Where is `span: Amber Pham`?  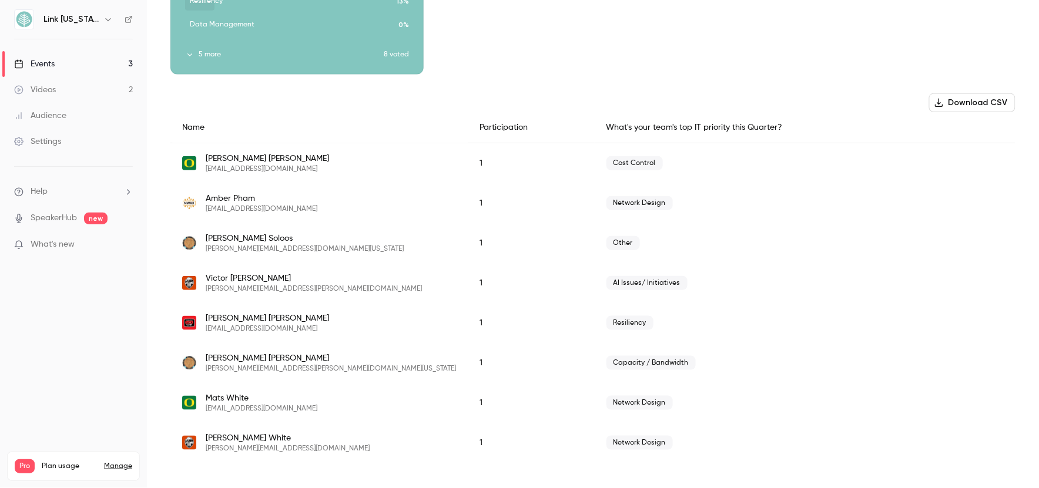 span: Amber Pham is located at coordinates (262, 199).